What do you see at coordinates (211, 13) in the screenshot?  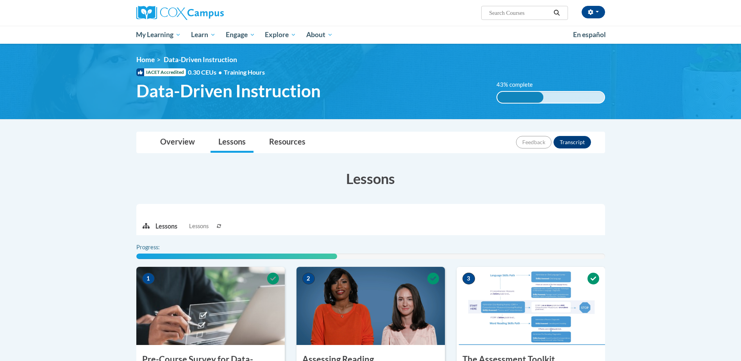 I see `a: Cox Campus` at bounding box center [211, 13].